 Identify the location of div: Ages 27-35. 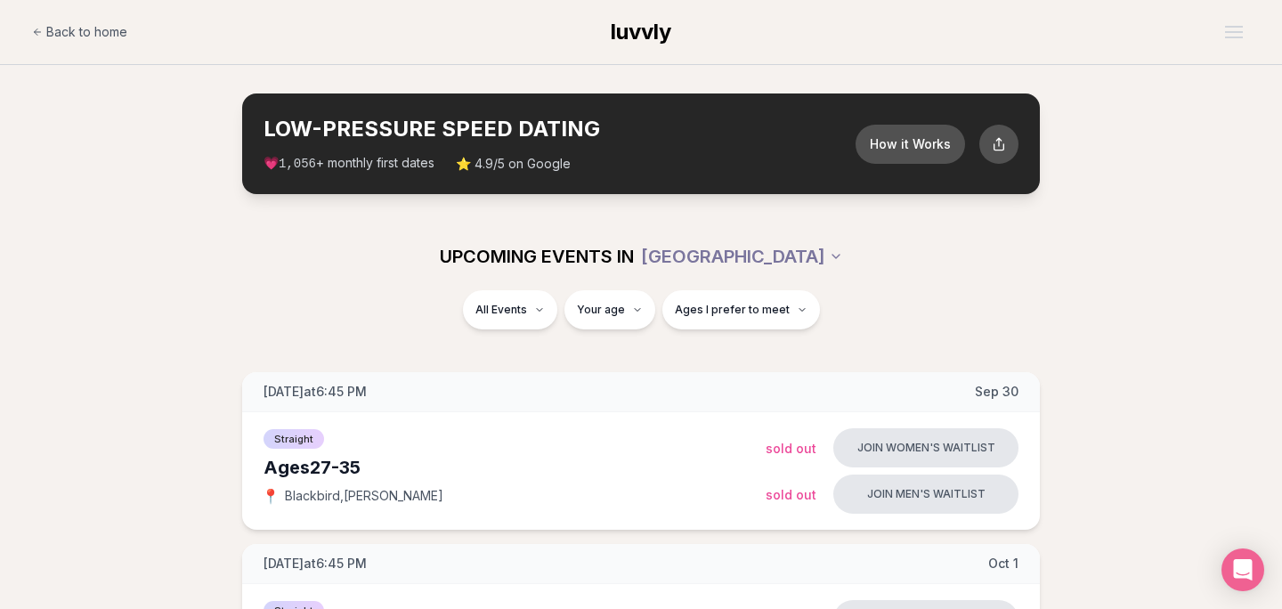
(515, 467).